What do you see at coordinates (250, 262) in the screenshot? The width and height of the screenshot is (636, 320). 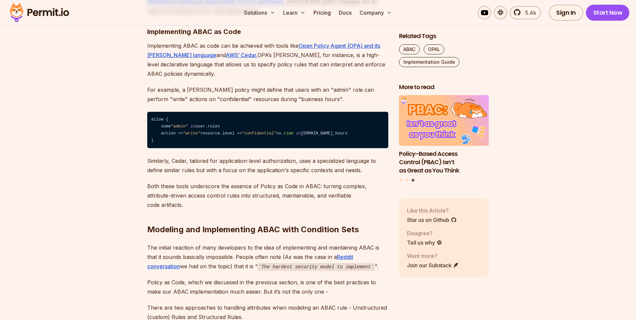 I see `a: Reddit conversation` at bounding box center [250, 262].